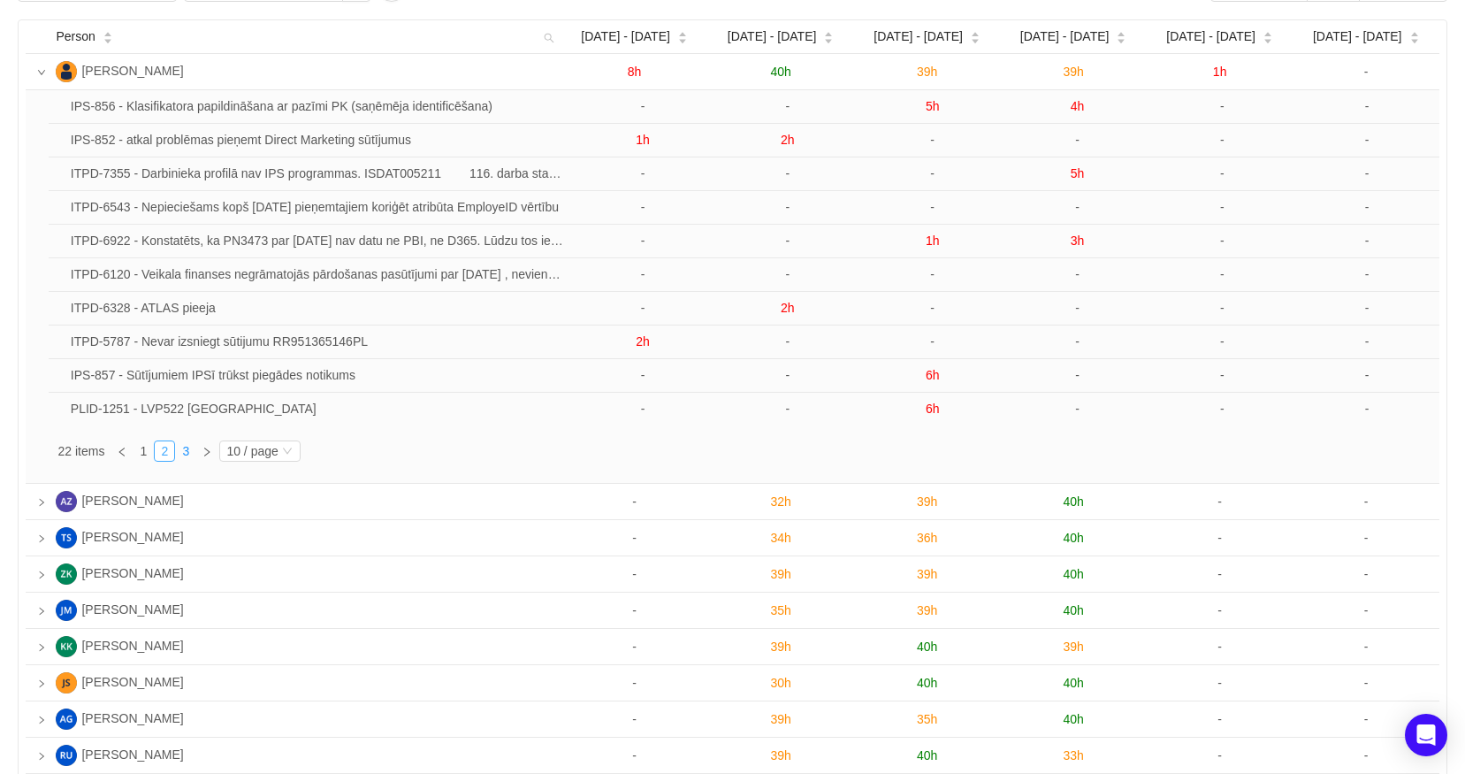 The height and width of the screenshot is (774, 1465). Describe the element at coordinates (66, 501) in the screenshot. I see `img: AZ` at that location.